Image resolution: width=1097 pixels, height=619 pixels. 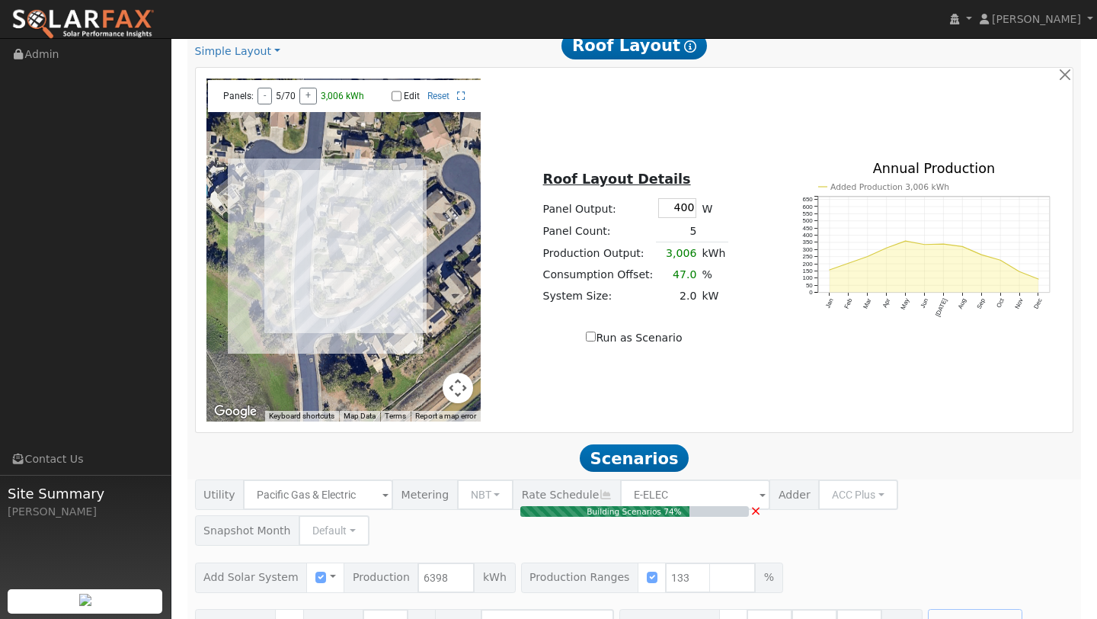 What do you see at coordinates (634, 46) in the screenshot?
I see `span: Roof Layout` at bounding box center [634, 46].